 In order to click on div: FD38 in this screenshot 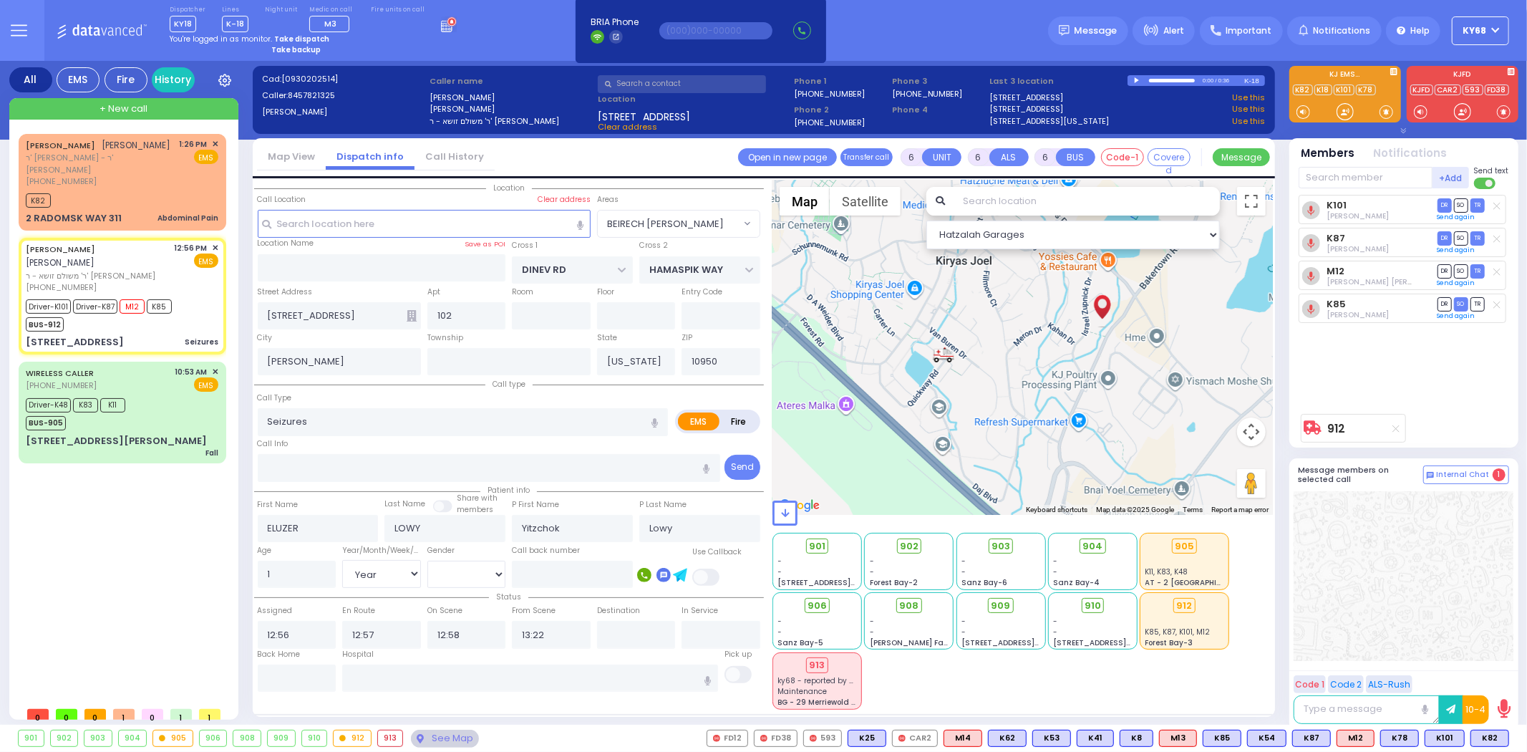, I will do `click(775, 738)`.